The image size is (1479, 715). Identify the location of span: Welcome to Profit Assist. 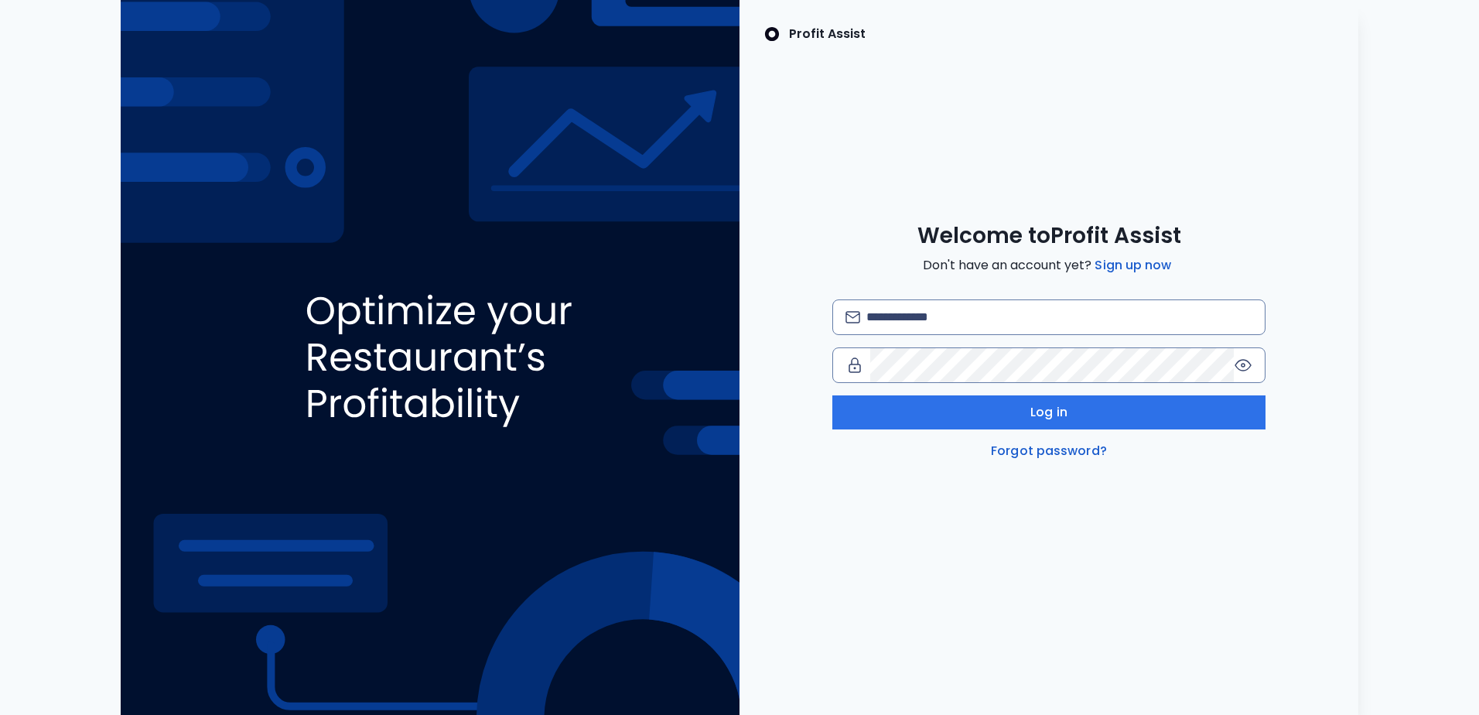
(1049, 236).